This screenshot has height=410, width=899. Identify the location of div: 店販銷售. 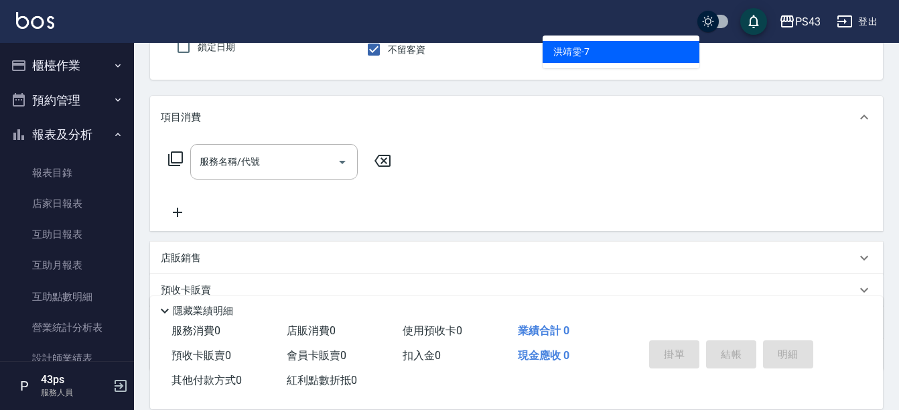
(517, 258).